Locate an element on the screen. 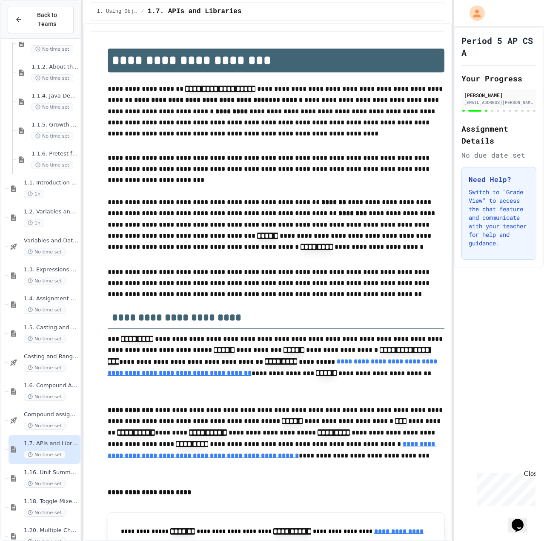  span: 1.1. Introduction to Algorithms, Programming, and Compilers is located at coordinates (51, 183).